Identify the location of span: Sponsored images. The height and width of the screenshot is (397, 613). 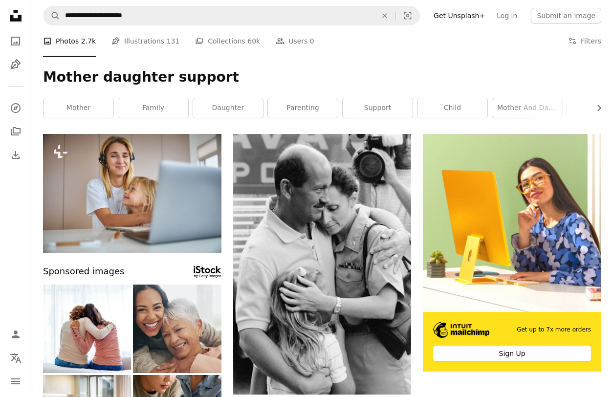
(84, 271).